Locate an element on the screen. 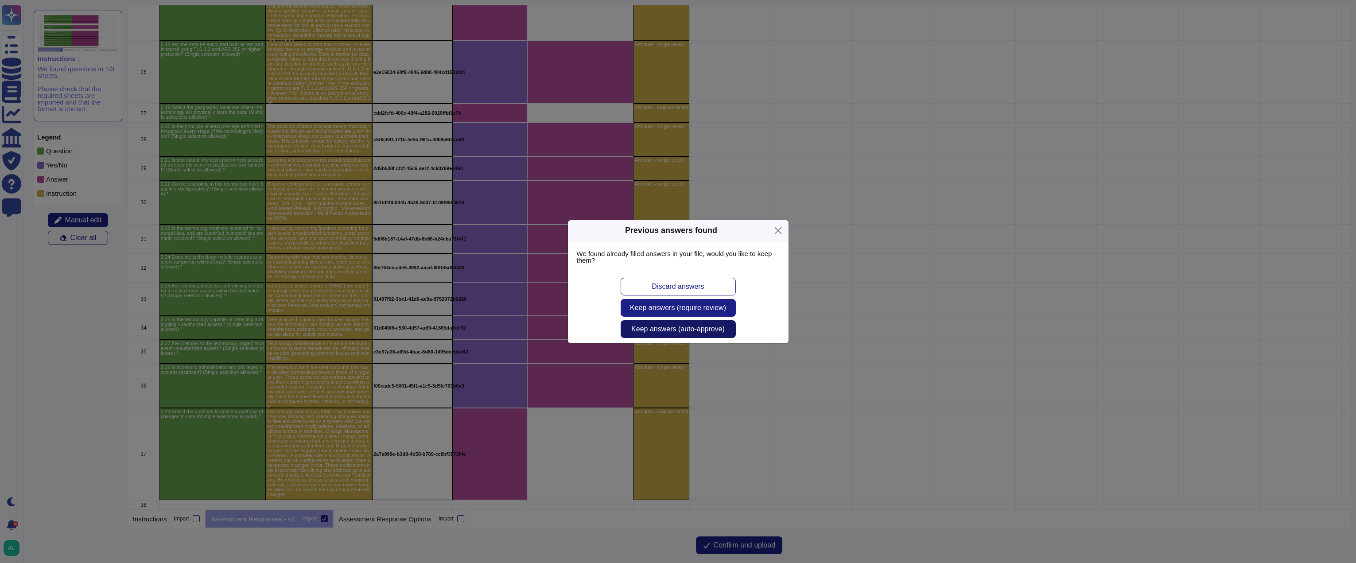 This screenshot has height=563, width=1356. div: We found already filled answers in your file, would you like to keep them? is located at coordinates (678, 257).